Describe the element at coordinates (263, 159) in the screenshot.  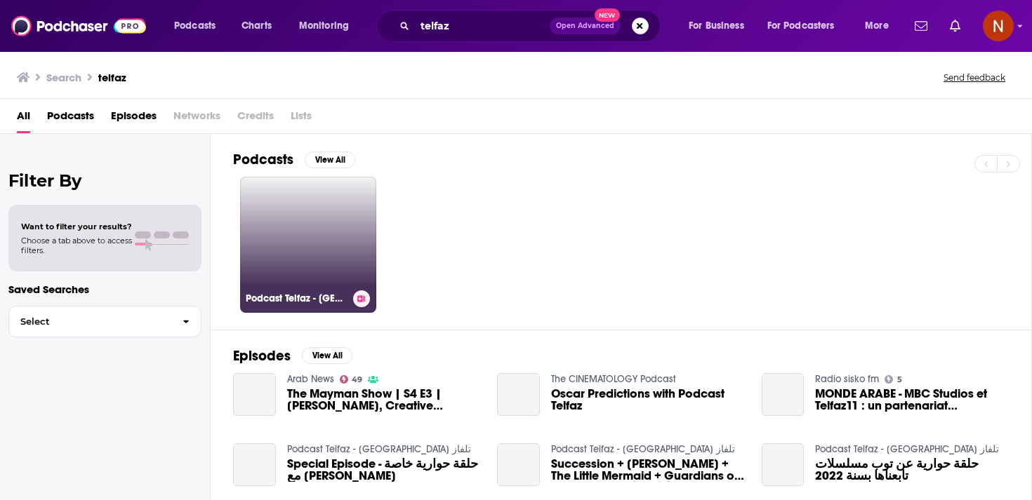
I see `h2: Podcasts` at that location.